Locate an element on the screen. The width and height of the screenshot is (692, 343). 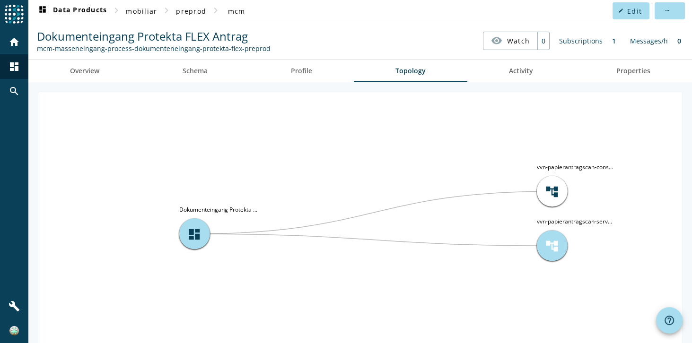
mat-icon: home is located at coordinates (14, 42).